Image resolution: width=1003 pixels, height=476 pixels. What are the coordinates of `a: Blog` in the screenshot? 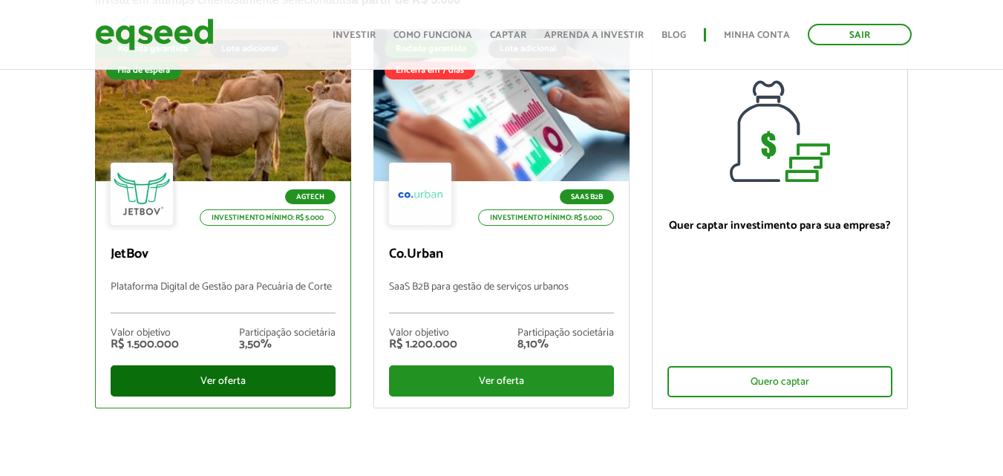 It's located at (674, 35).